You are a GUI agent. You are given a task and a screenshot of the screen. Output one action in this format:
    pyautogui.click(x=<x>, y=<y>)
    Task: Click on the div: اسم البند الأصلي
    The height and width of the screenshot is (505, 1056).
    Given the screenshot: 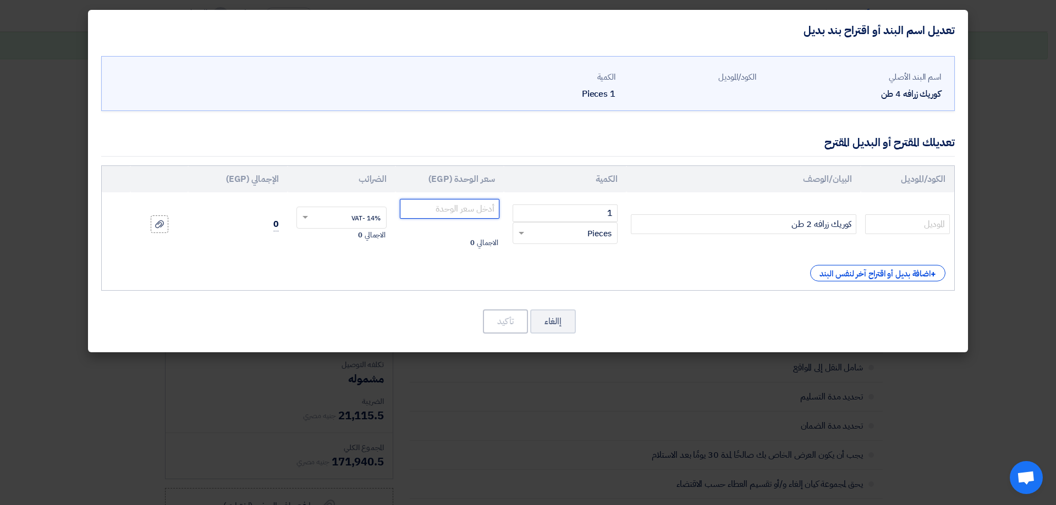 What is the action you would take?
    pyautogui.click(x=853, y=77)
    